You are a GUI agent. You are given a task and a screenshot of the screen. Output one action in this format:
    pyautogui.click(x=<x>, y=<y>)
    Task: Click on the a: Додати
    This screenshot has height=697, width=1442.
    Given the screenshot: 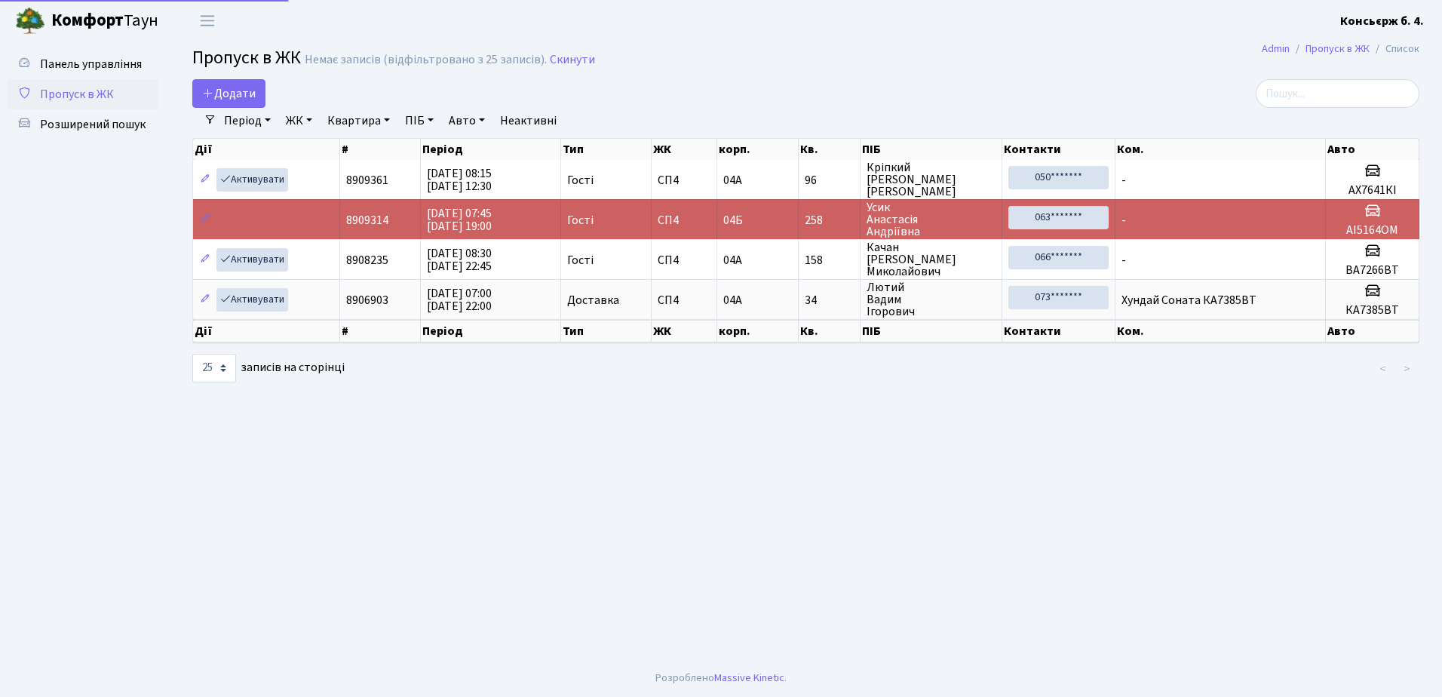 What is the action you would take?
    pyautogui.click(x=228, y=93)
    